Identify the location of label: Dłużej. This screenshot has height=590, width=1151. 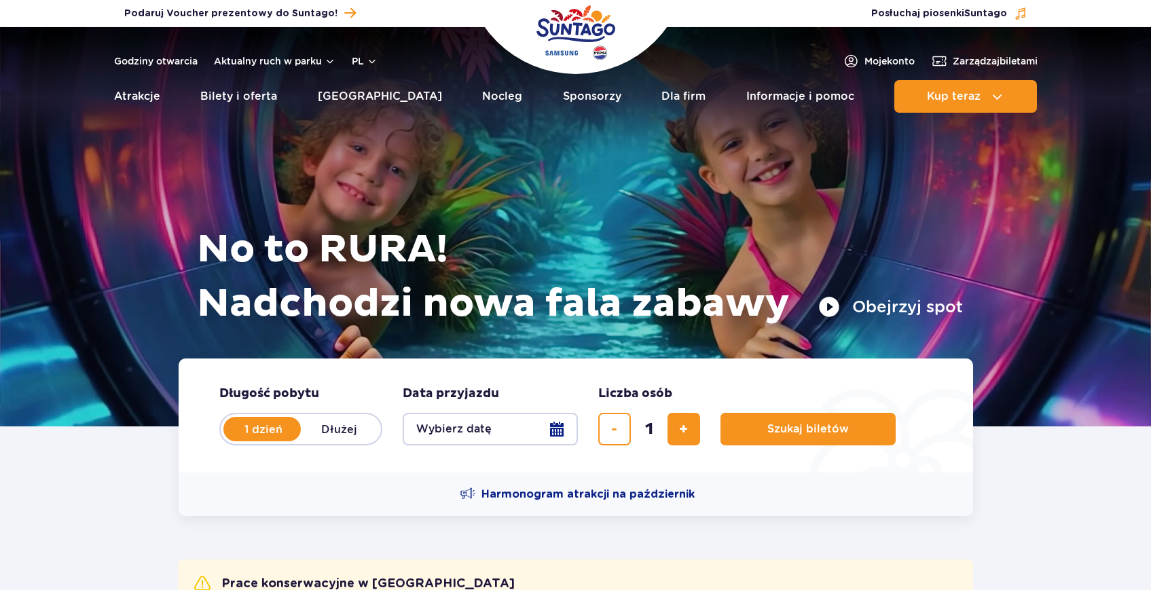
(340, 429).